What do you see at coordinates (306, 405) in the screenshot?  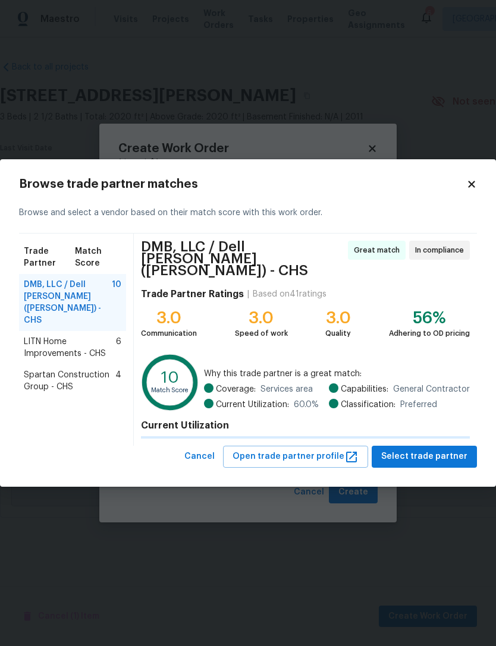 I see `span: 60.0 %` at bounding box center [306, 405].